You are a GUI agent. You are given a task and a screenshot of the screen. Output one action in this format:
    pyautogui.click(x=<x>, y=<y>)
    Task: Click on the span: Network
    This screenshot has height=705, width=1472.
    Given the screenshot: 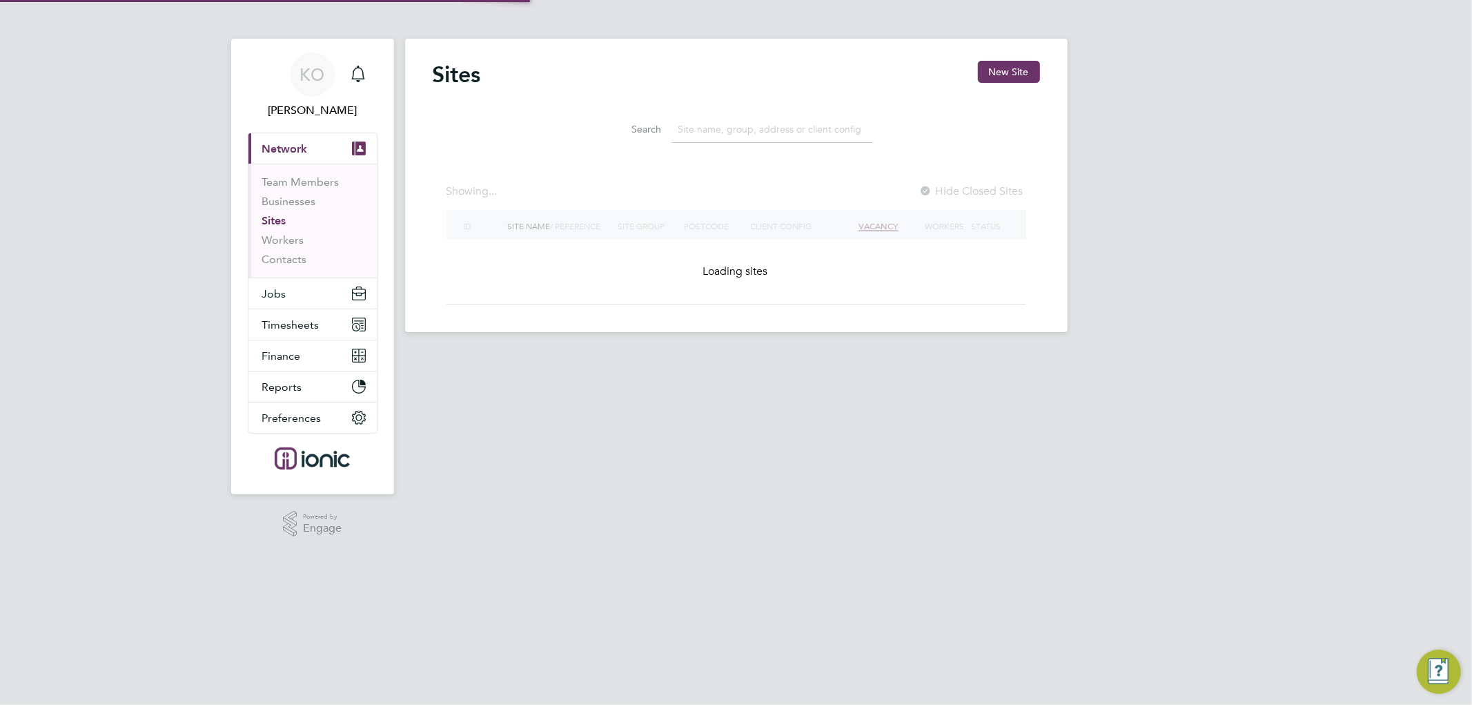 What is the action you would take?
    pyautogui.click(x=285, y=148)
    